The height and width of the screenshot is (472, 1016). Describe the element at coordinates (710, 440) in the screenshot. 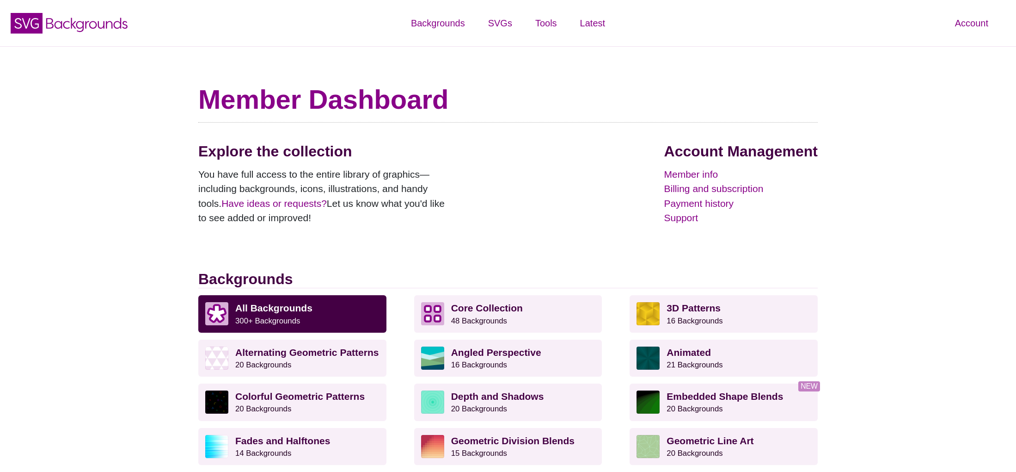

I see `strong: Geometric Line Art` at that location.